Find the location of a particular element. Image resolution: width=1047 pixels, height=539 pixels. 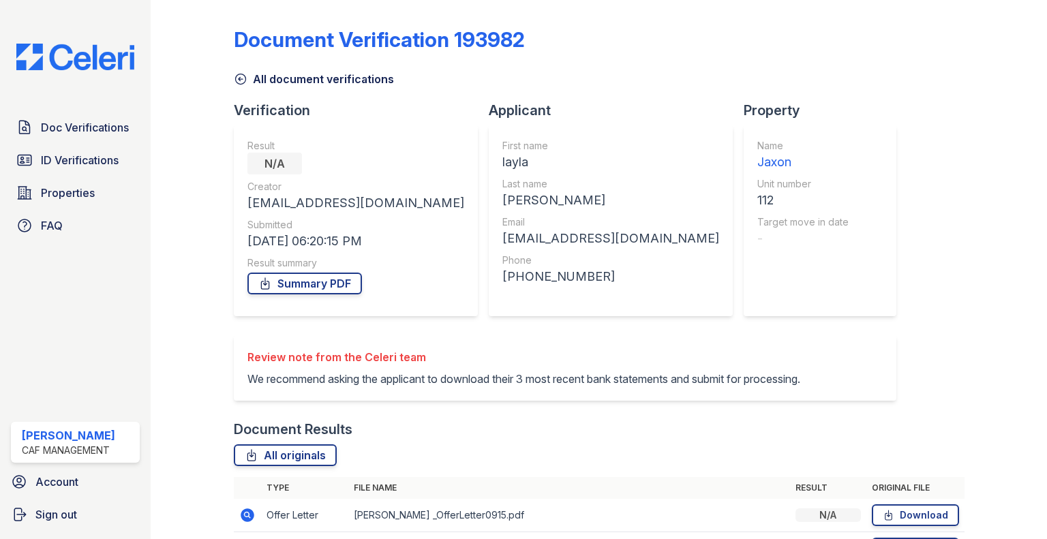

div: Verification is located at coordinates (361, 110).